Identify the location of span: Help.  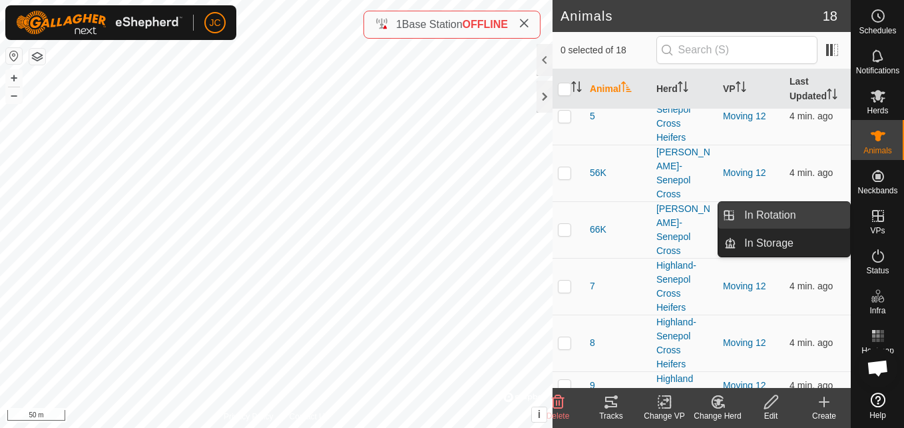
(878, 415).